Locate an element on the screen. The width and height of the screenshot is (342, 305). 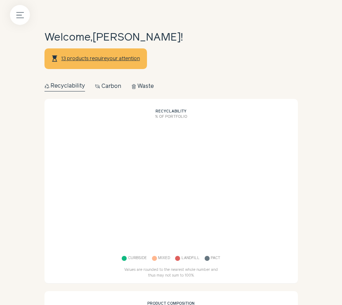
a: 13 products requireyour attention is located at coordinates (100, 59).